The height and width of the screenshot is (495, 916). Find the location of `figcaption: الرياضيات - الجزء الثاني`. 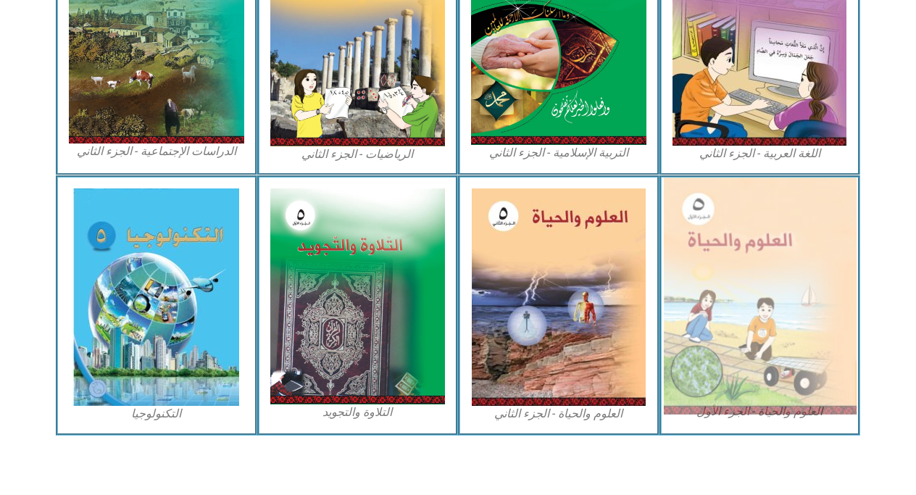

figcaption: الرياضيات - الجزء الثاني is located at coordinates (358, 154).